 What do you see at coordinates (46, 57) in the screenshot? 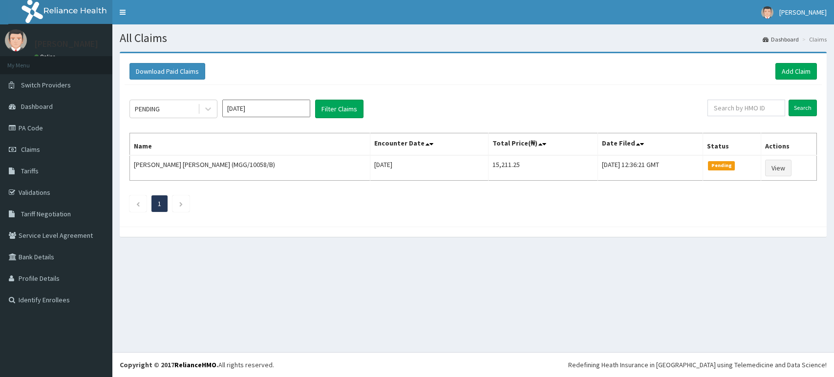
I see `a: Online` at bounding box center [46, 57].